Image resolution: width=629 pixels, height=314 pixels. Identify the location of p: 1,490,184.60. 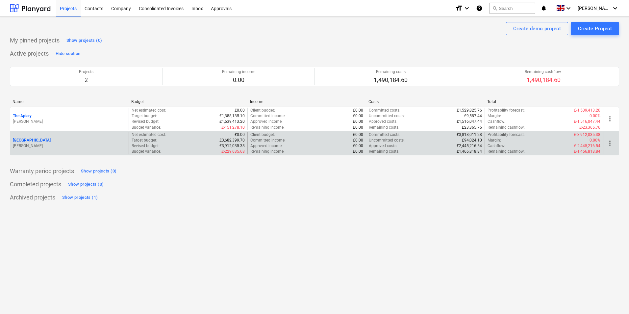
(391, 80).